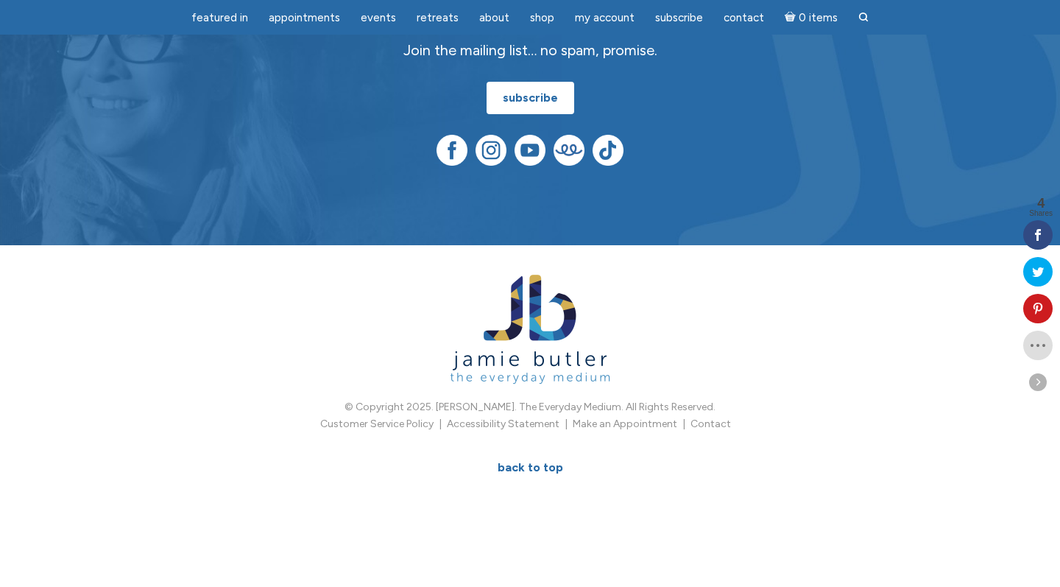 Image resolution: width=1060 pixels, height=587 pixels. Describe the element at coordinates (494, 18) in the screenshot. I see `a: About` at that location.